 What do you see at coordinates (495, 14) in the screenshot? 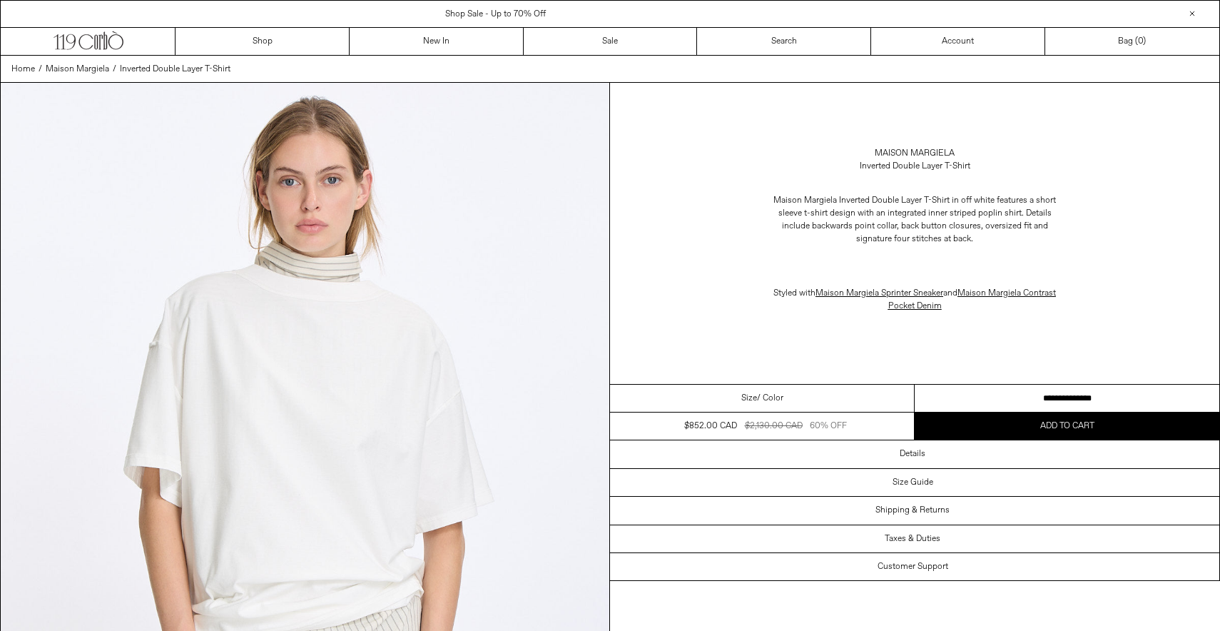
I see `a: Shop Sale - Up to 70% Off` at bounding box center [495, 14].